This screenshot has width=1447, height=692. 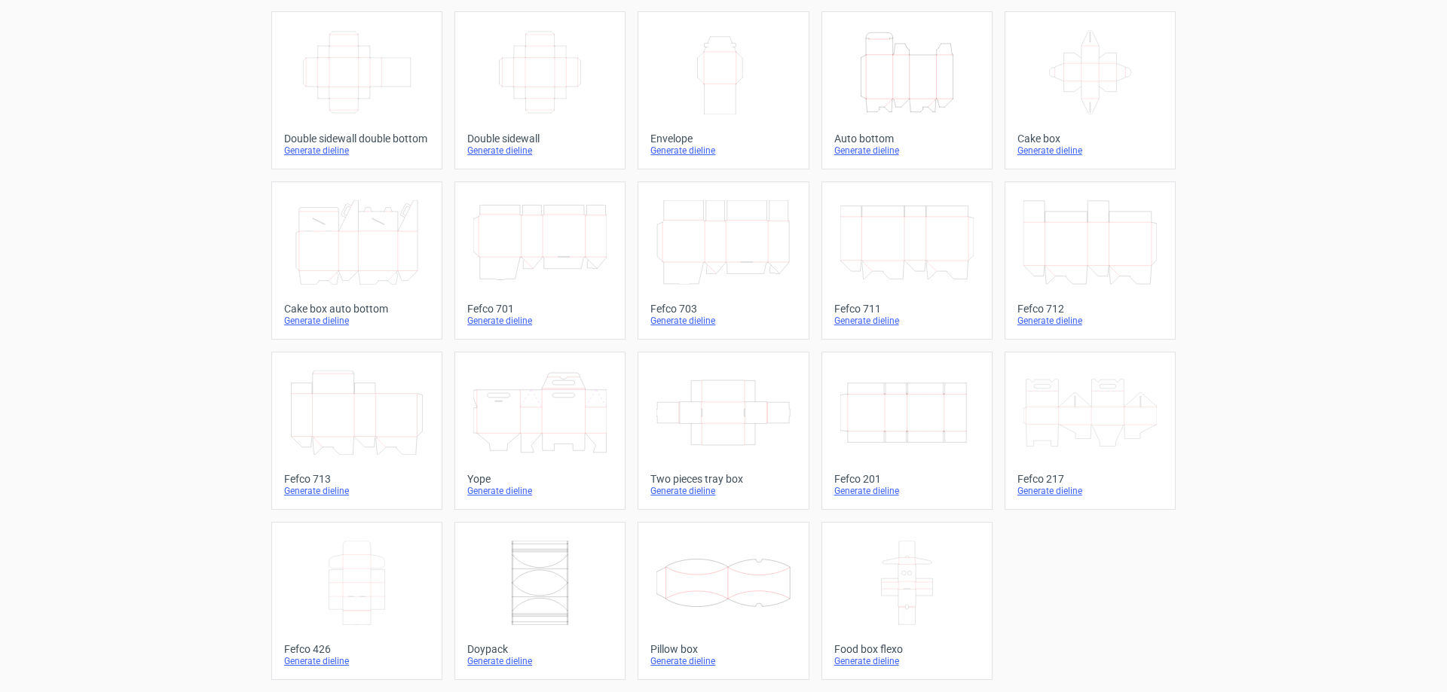 What do you see at coordinates (1089, 431) in the screenshot?
I see `a: Fefco 217Generate dieline` at bounding box center [1089, 431].